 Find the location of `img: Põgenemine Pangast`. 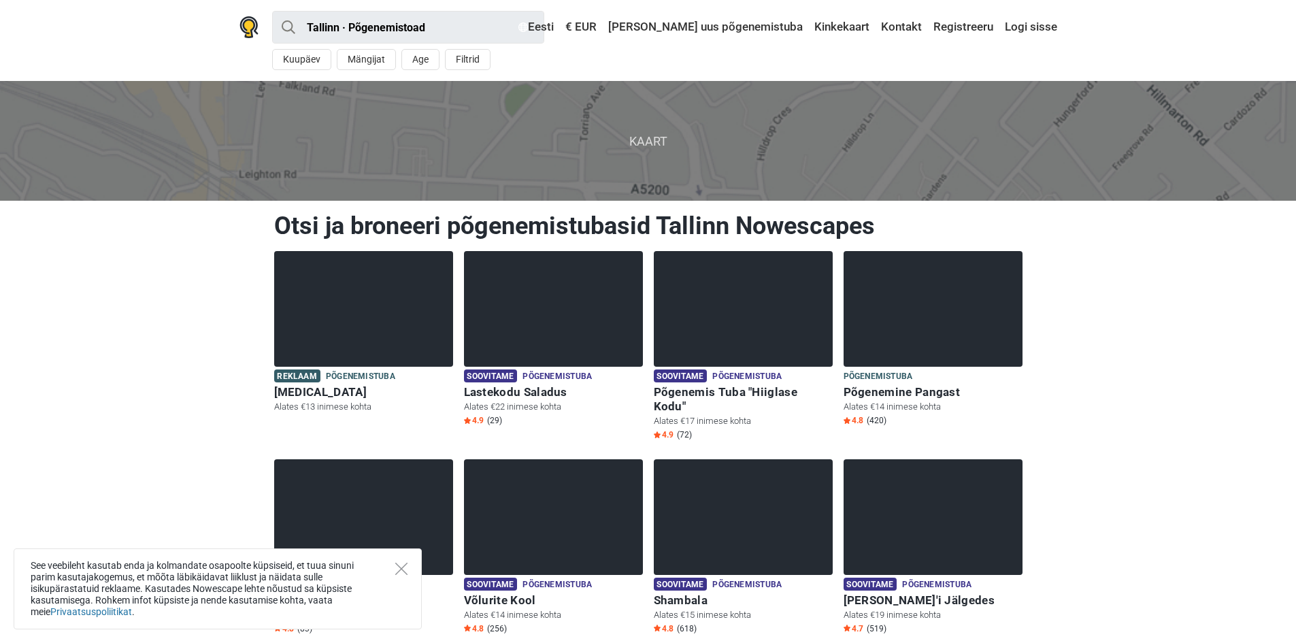

img: Põgenemine Pangast is located at coordinates (933, 309).